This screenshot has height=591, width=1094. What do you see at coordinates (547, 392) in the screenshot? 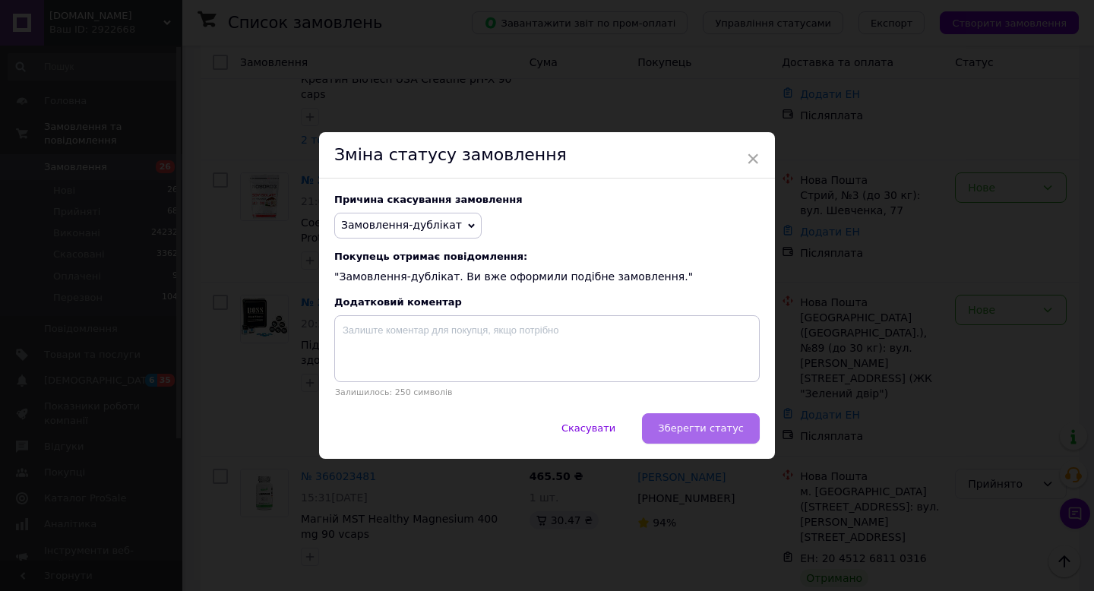
I see `p: Залишилось: 250 символів` at bounding box center [547, 392].